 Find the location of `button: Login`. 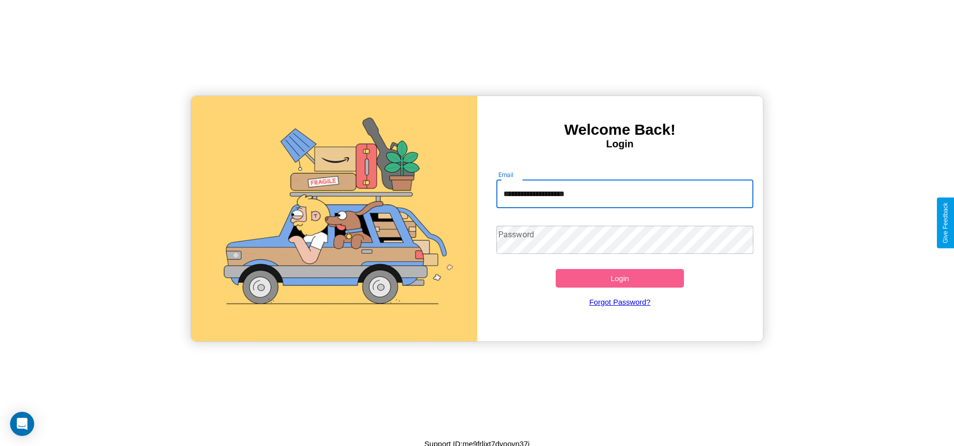

button: Login is located at coordinates (620, 278).